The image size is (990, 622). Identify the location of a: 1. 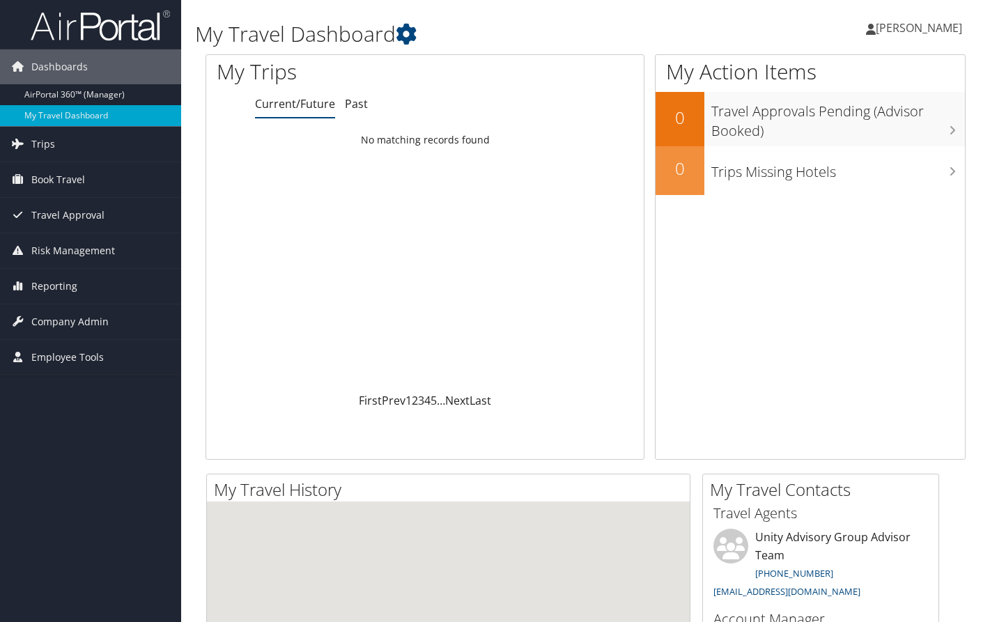
(408, 401).